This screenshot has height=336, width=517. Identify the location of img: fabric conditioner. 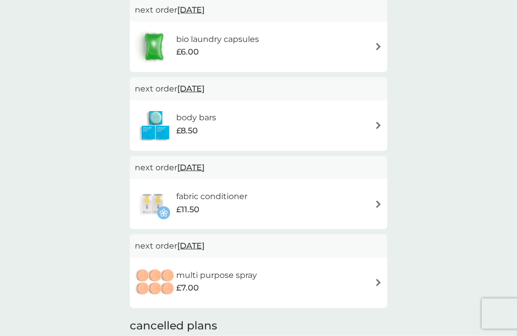
(152, 204).